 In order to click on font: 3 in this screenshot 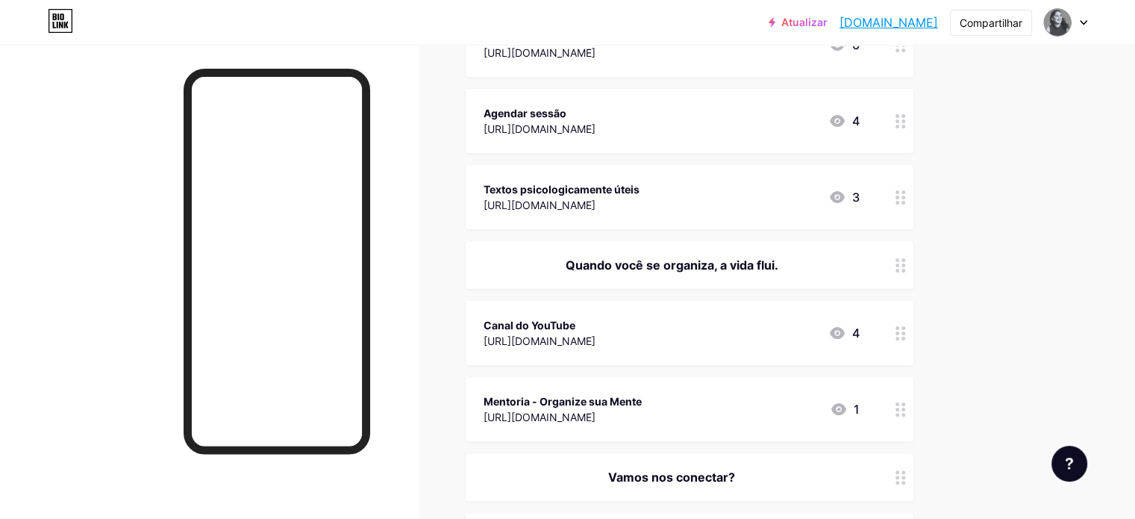, I will do `click(856, 197)`.